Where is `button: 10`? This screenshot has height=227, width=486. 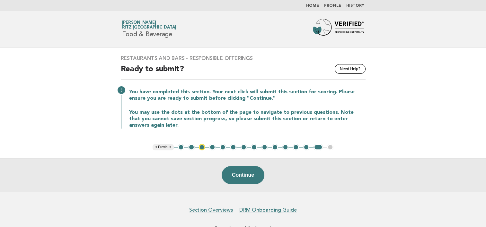 button: 10 is located at coordinates (275, 147).